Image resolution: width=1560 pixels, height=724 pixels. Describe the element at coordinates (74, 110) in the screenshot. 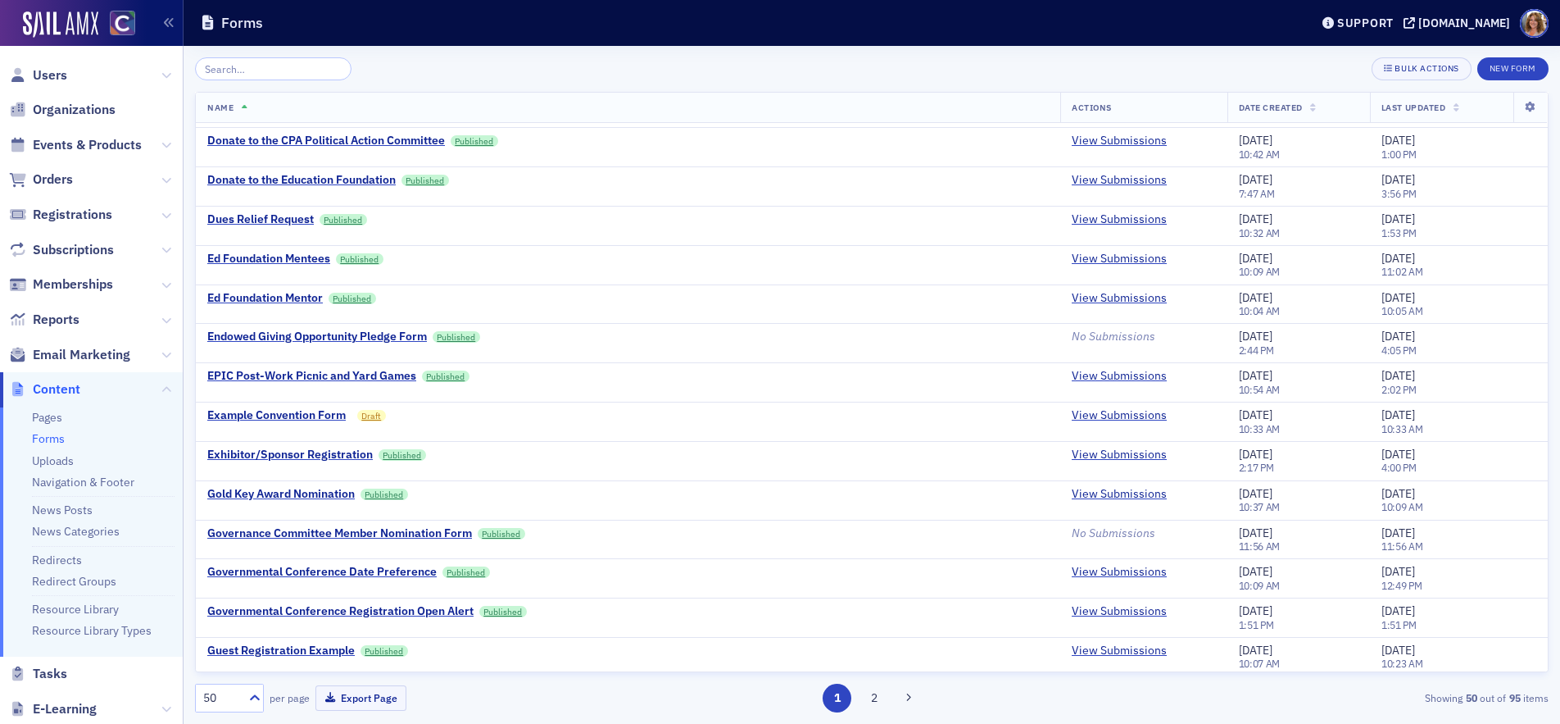

I see `span: Organizations` at that location.